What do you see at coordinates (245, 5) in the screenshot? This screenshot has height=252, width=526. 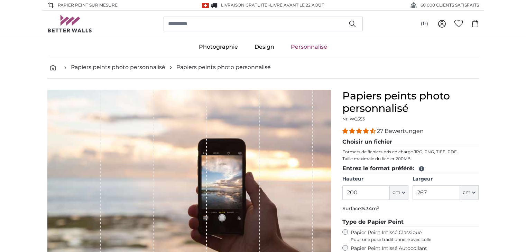 I see `span: Livraison GRATUITE!` at bounding box center [245, 5].